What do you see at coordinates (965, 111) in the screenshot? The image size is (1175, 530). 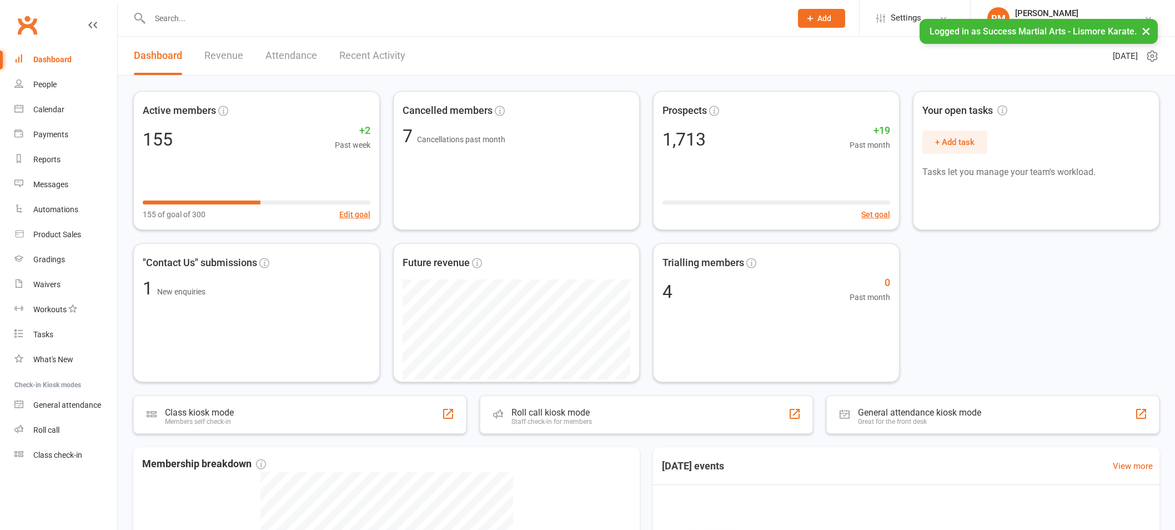 I see `span: Your open tasks` at bounding box center [965, 111].